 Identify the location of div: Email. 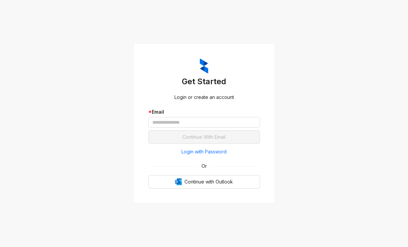
(204, 112).